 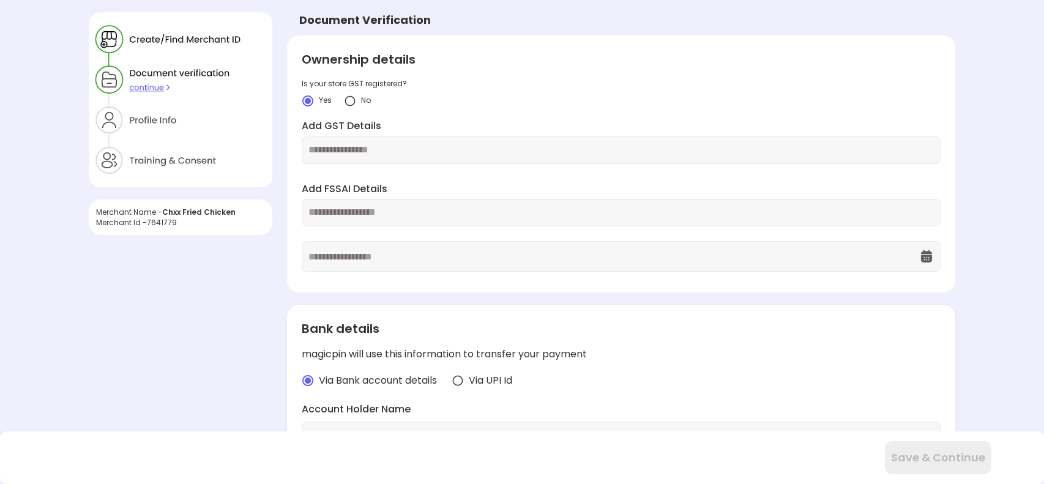 I want to click on span: No, so click(x=366, y=100).